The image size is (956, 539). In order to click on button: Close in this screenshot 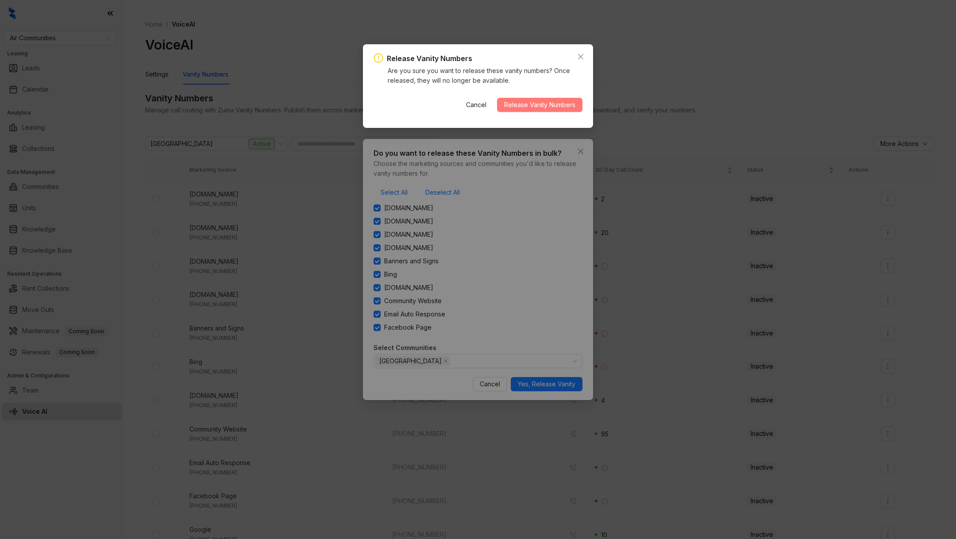, I will do `click(580, 57)`.